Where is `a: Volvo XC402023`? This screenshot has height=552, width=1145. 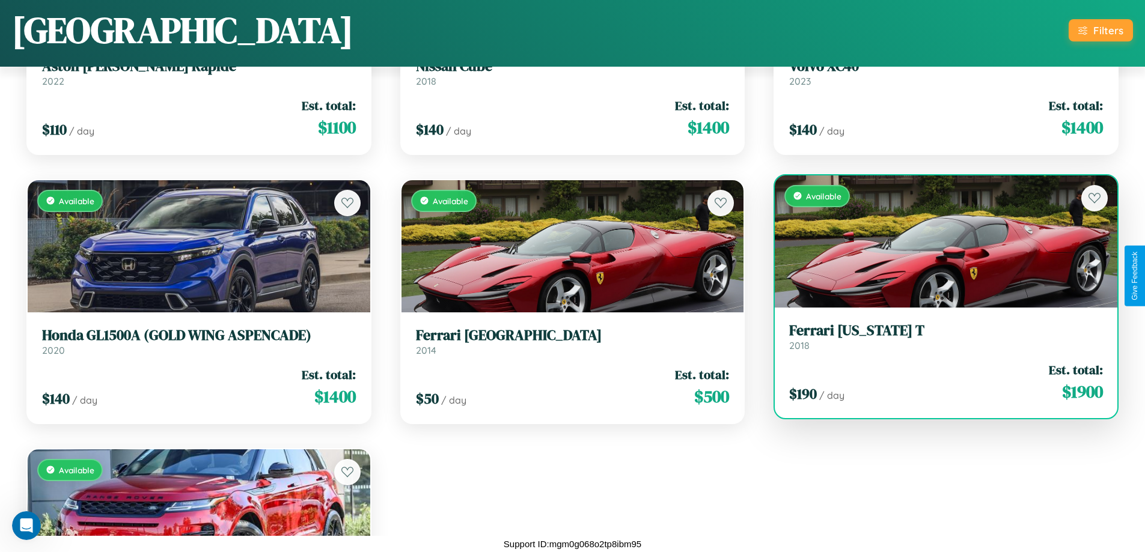 a: Volvo XC402023 is located at coordinates (946, 72).